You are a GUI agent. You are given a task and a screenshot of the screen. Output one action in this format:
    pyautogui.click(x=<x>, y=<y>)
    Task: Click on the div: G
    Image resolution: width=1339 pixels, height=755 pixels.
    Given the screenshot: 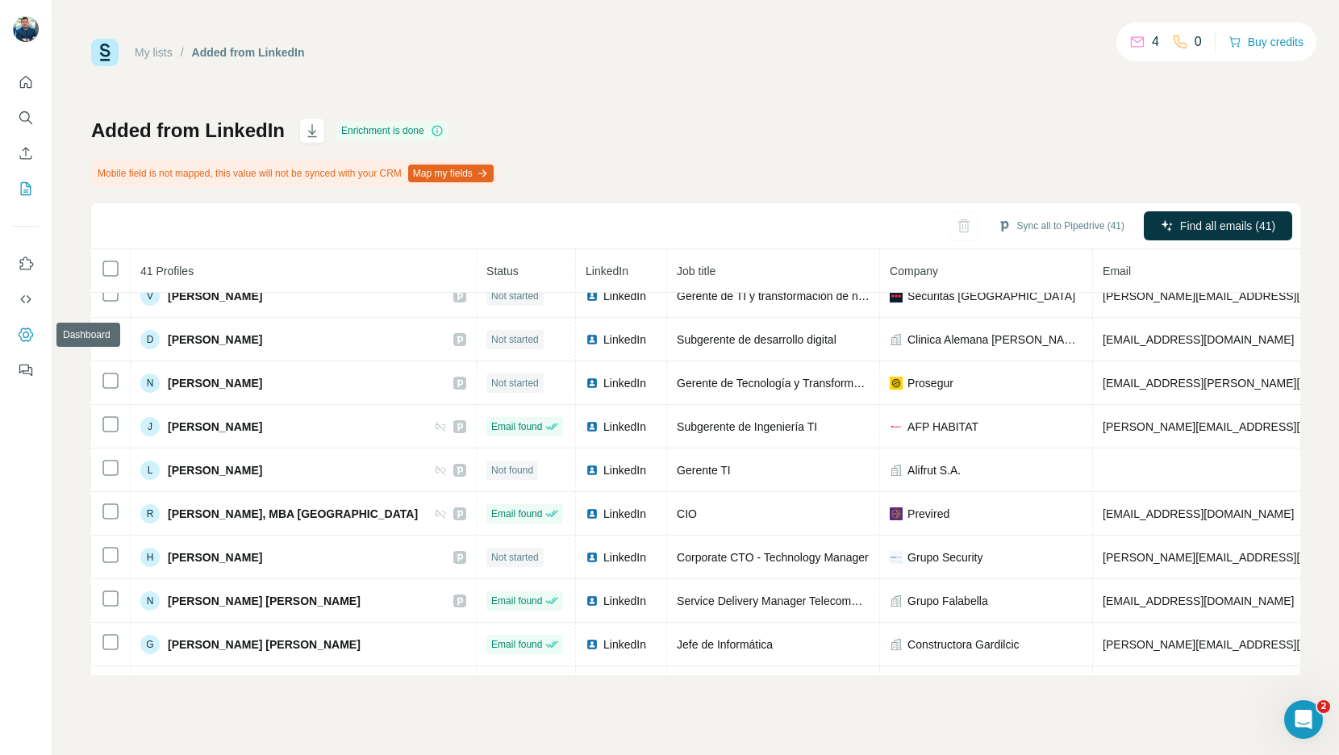 What is the action you would take?
    pyautogui.click(x=150, y=645)
    